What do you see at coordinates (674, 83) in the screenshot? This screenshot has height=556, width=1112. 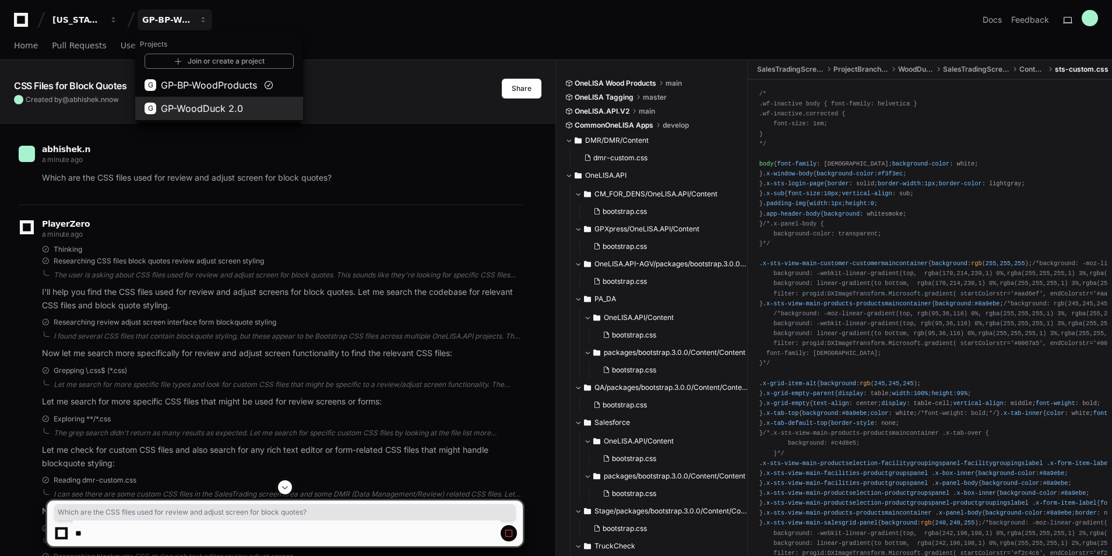 I see `span: main` at bounding box center [674, 83].